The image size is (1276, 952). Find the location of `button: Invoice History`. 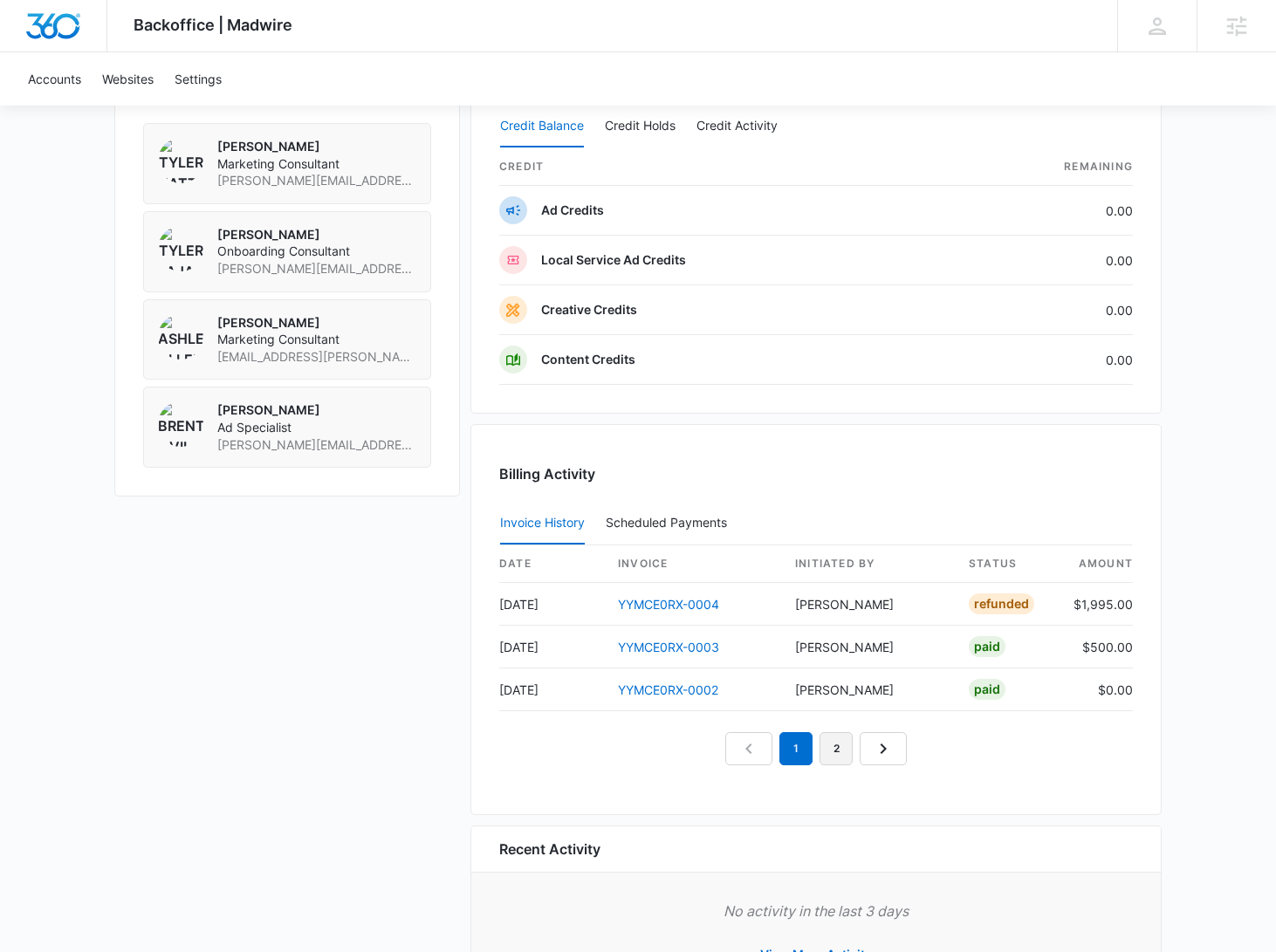

button: Invoice History is located at coordinates (542, 524).